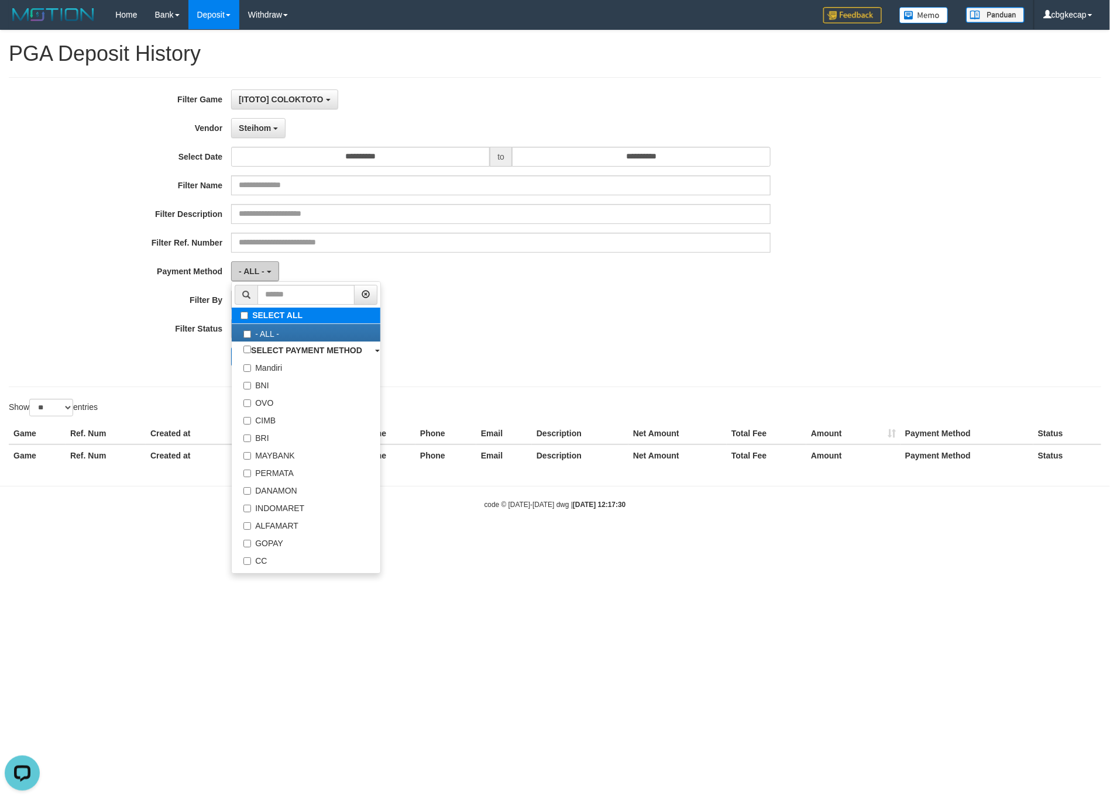  I want to click on input: CIMB, so click(247, 421).